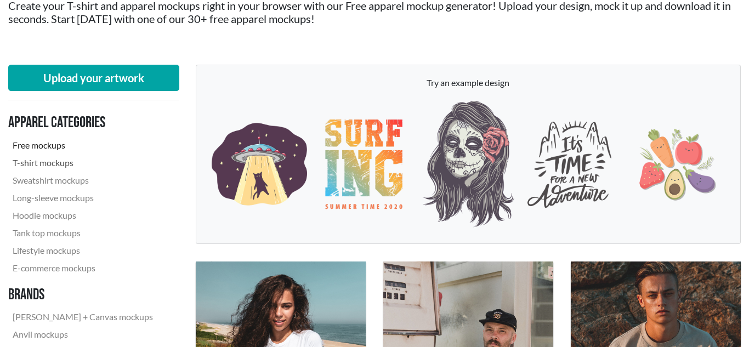 This screenshot has width=749, height=347. What do you see at coordinates (83, 295) in the screenshot?
I see `h3: Brands` at bounding box center [83, 295].